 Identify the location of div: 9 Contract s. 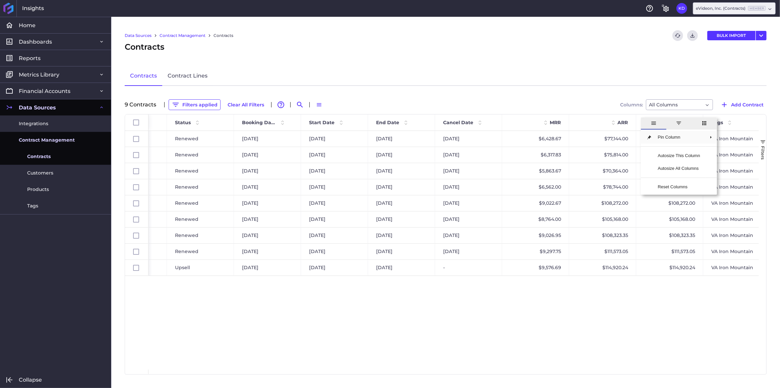
(143, 105).